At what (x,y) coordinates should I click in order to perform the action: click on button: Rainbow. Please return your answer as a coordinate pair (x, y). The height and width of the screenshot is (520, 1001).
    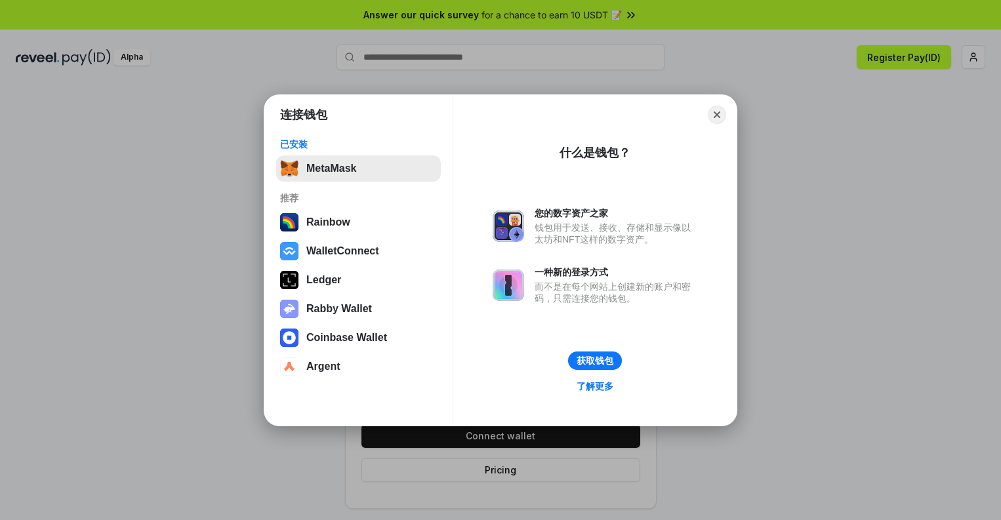
    Looking at the image, I should click on (358, 222).